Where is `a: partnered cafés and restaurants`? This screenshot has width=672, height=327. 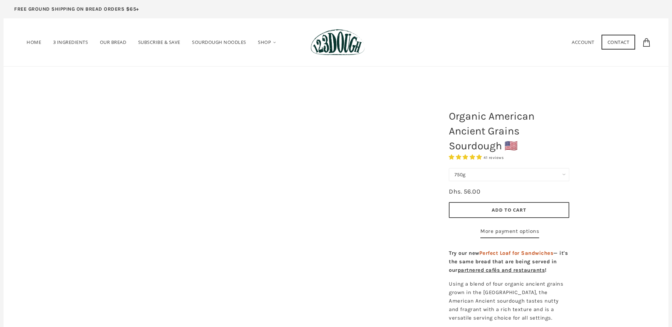
a: partnered cafés and restaurants is located at coordinates (501, 270).